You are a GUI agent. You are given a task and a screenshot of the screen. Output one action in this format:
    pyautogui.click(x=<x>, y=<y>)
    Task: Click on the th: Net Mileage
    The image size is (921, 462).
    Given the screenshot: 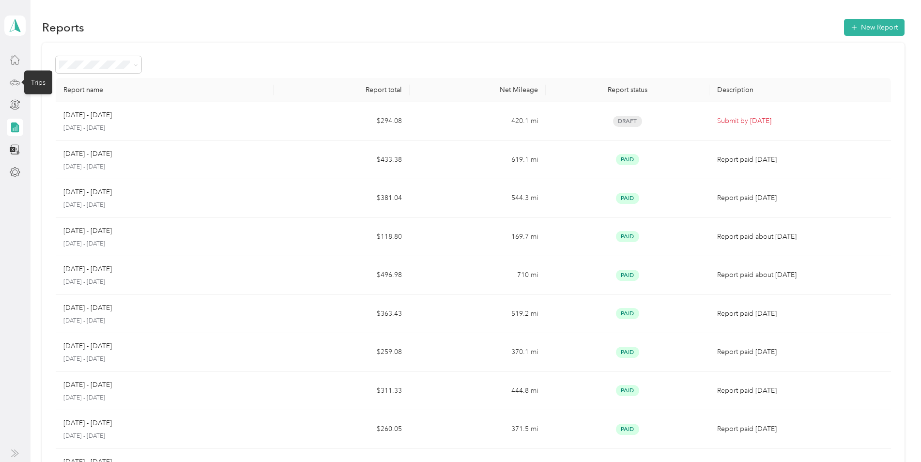 What is the action you would take?
    pyautogui.click(x=477, y=90)
    